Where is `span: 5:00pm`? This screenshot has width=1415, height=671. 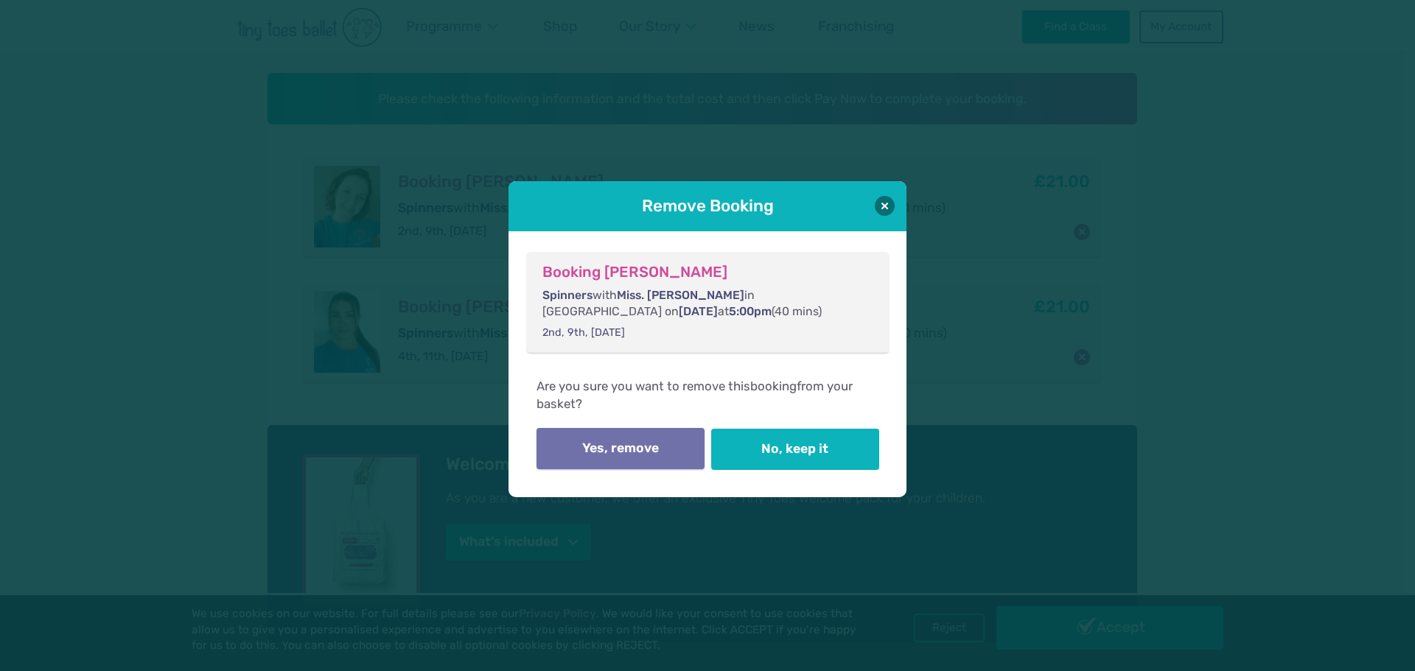 span: 5:00pm is located at coordinates (750, 311).